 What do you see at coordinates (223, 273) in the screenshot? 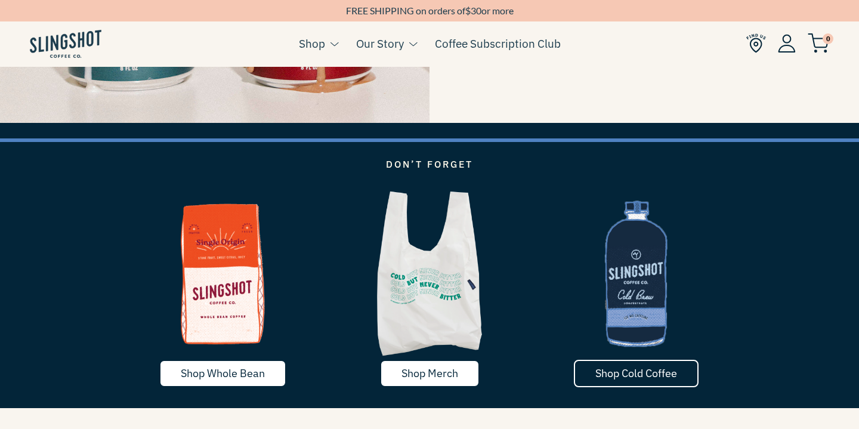
I see `img: Whole Bean Coffee` at bounding box center [223, 273].